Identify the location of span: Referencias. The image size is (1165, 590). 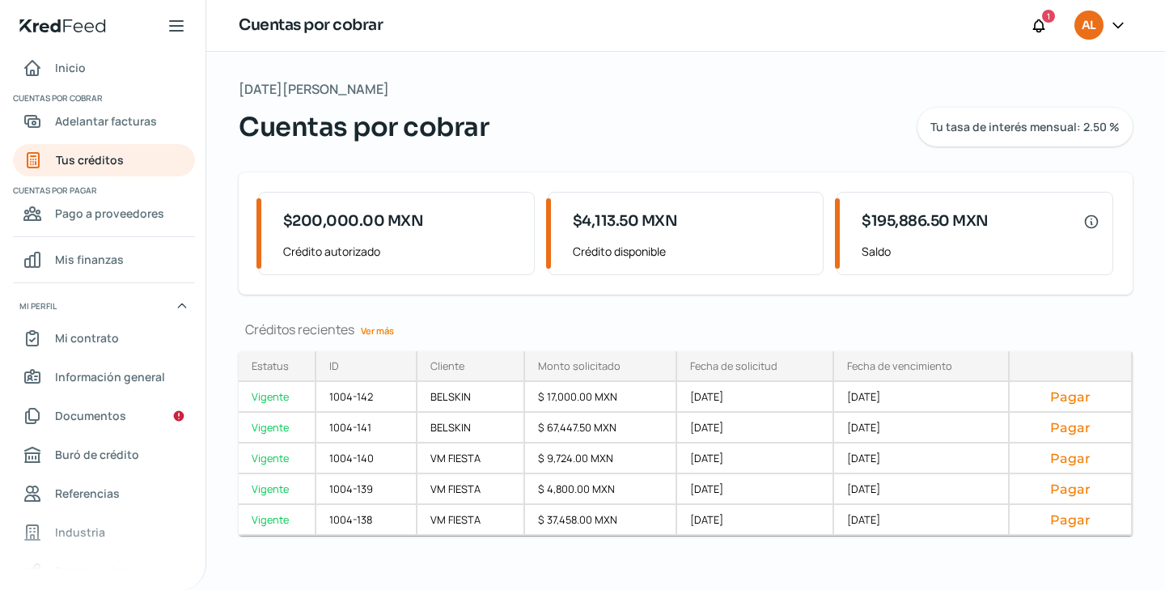
(87, 493).